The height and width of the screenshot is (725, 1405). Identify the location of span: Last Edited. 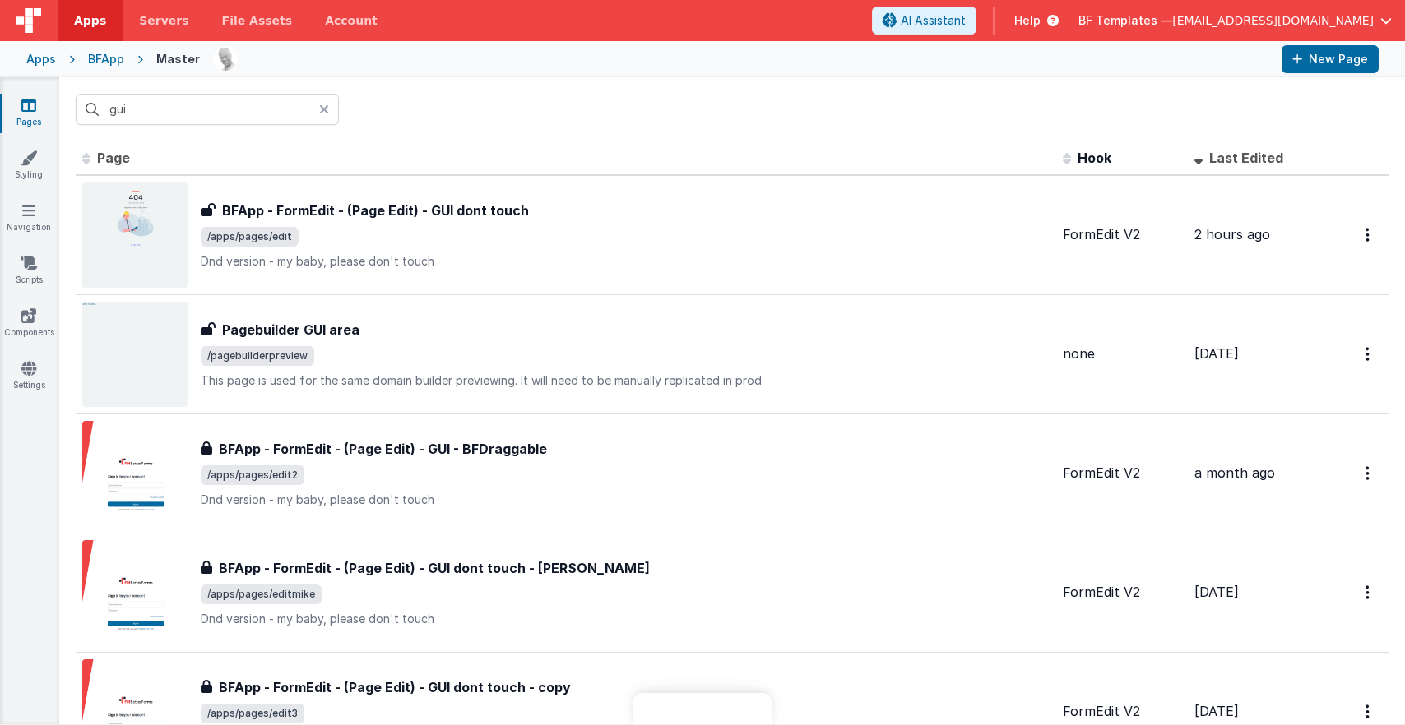
(1246, 158).